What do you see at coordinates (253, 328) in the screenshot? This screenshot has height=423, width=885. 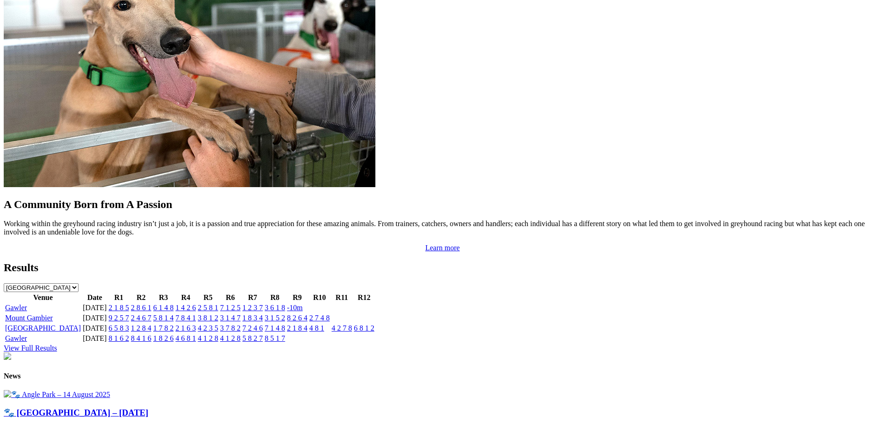 I see `a: 7 2 4 6` at bounding box center [253, 328].